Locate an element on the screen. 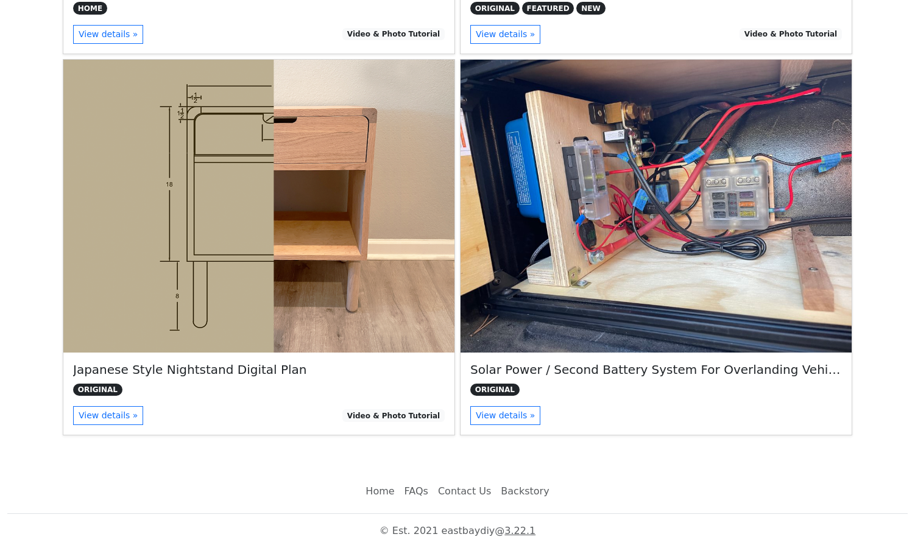 The height and width of the screenshot is (548, 915). a: Solar Panel Curcit - Landscape is located at coordinates (656, 206).